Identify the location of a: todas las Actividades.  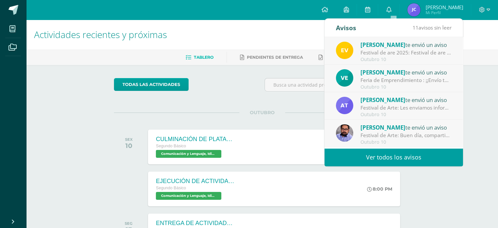
(151, 84).